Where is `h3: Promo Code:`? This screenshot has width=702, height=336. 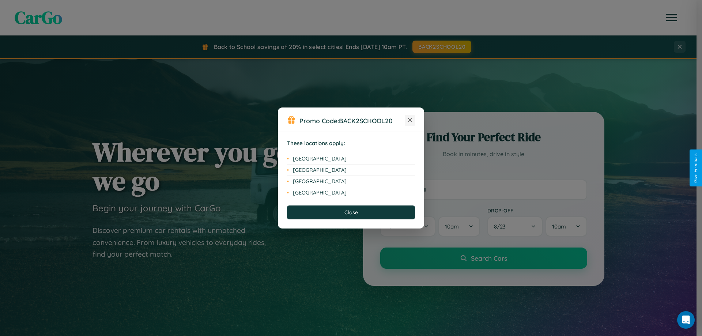 h3: Promo Code: is located at coordinates (352, 121).